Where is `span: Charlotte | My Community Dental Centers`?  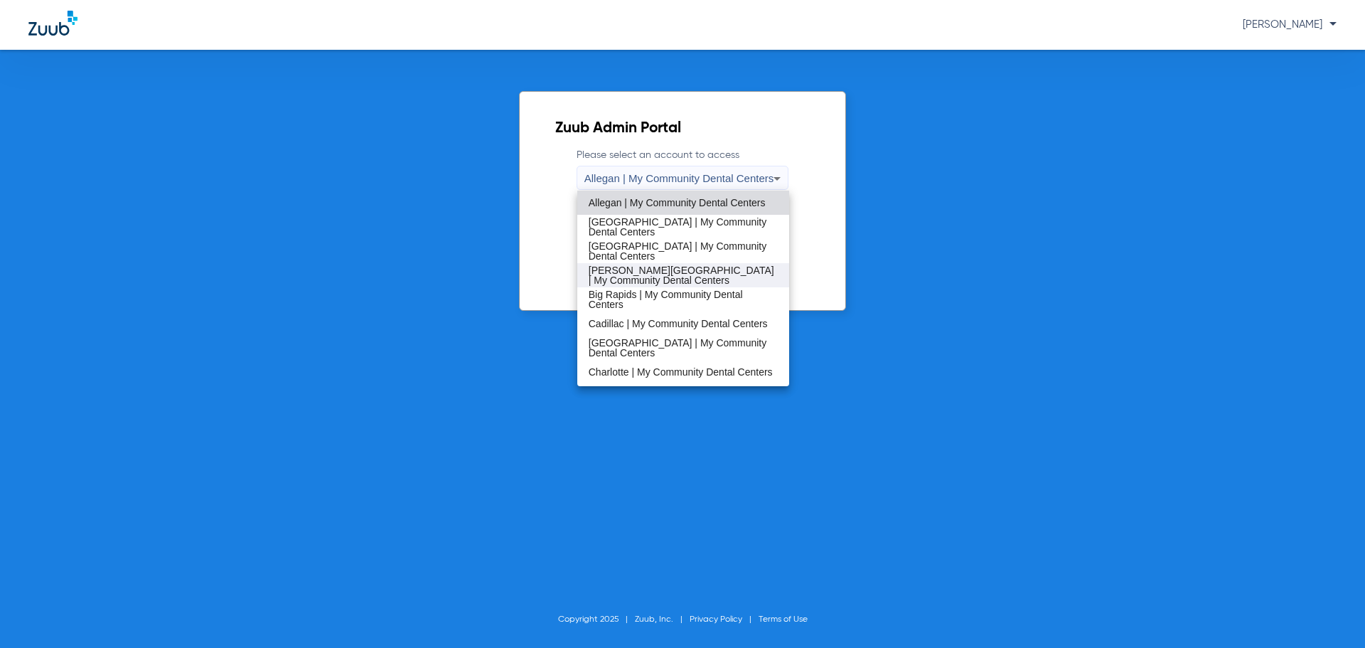 span: Charlotte | My Community Dental Centers is located at coordinates (680, 372).